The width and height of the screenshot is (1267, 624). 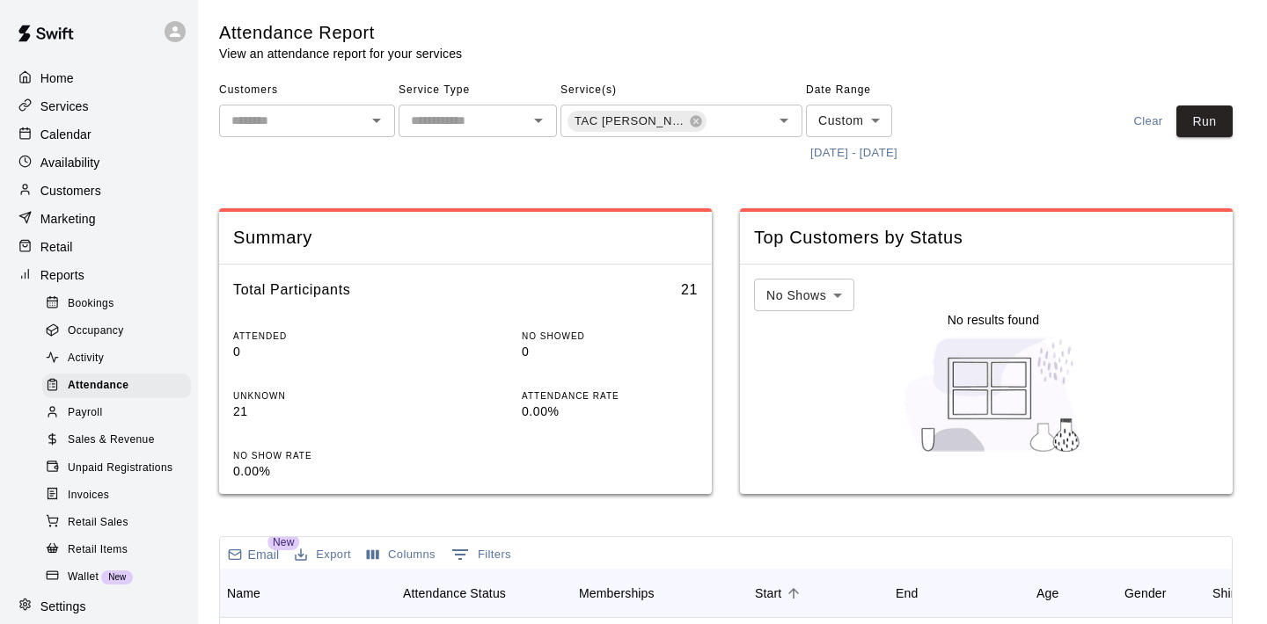 What do you see at coordinates (99, 219) in the screenshot?
I see `div: Marketing` at bounding box center [99, 219].